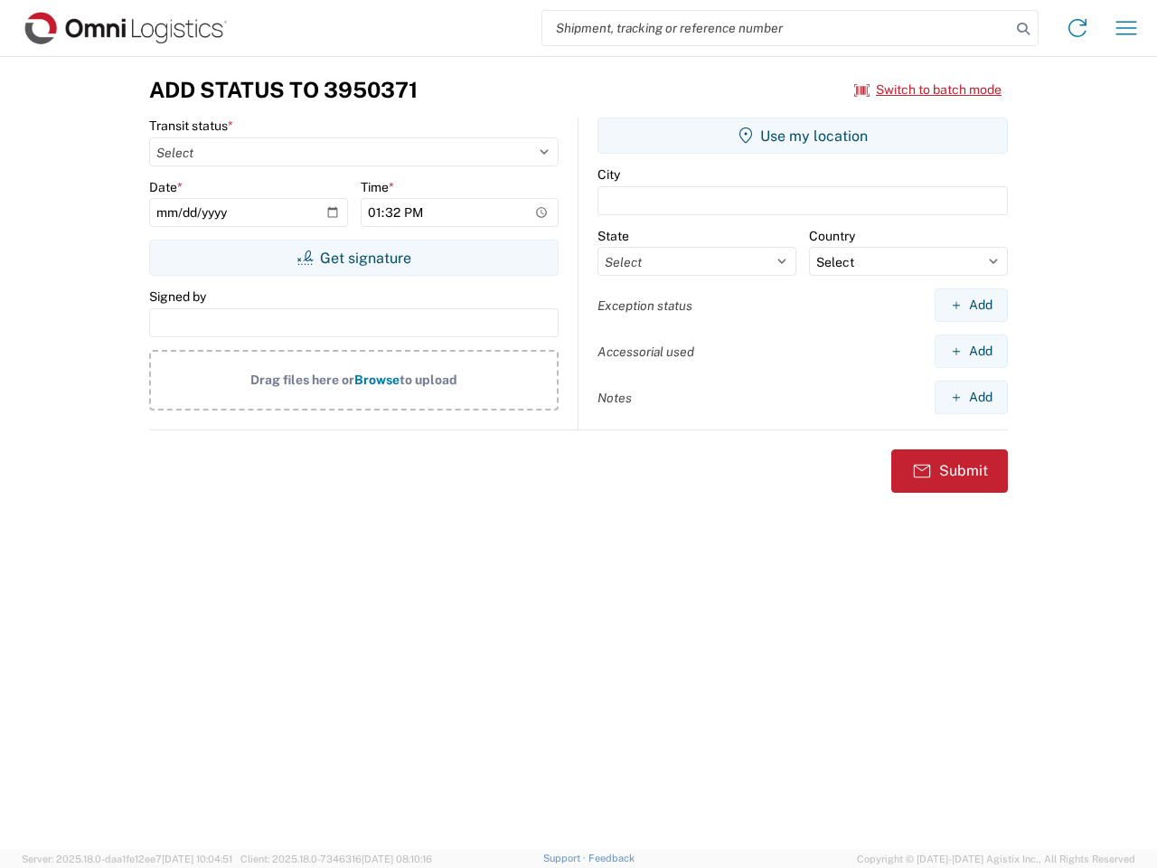  I want to click on label: Exception status, so click(645, 306).